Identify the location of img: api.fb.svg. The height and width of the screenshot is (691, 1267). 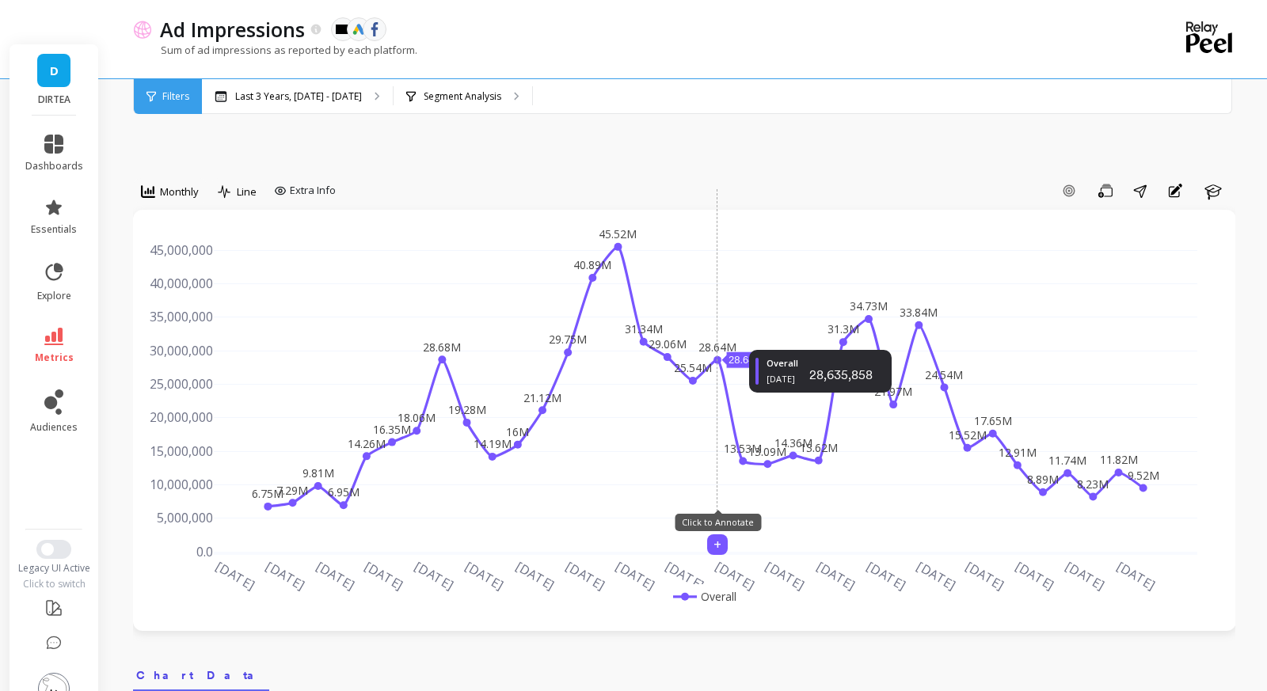
(374, 29).